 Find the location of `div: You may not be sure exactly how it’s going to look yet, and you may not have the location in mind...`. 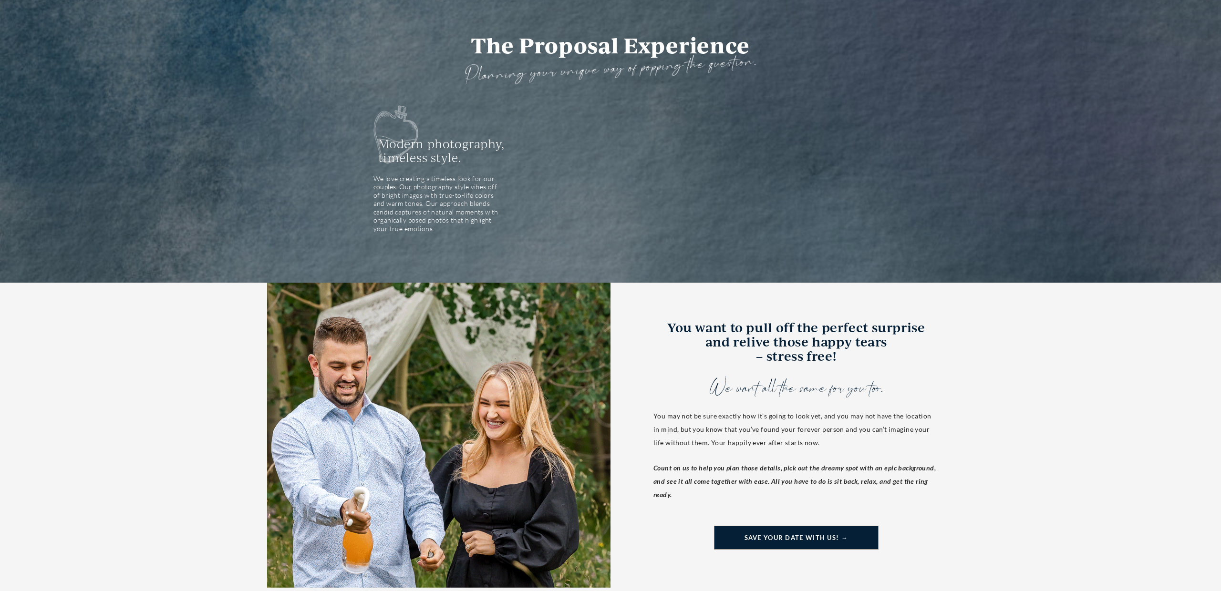

div: You may not be sure exactly how it’s going to look yet, and you may not have the location in mind... is located at coordinates (796, 431).